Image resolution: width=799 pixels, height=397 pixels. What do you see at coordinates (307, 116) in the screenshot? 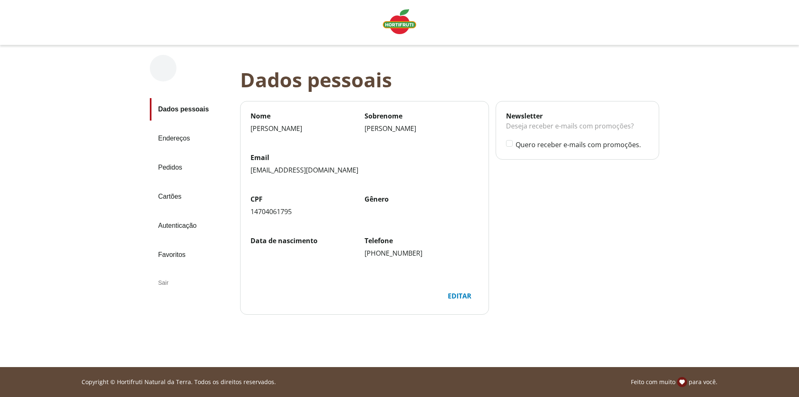
I see `label: Nome` at bounding box center [307, 116].